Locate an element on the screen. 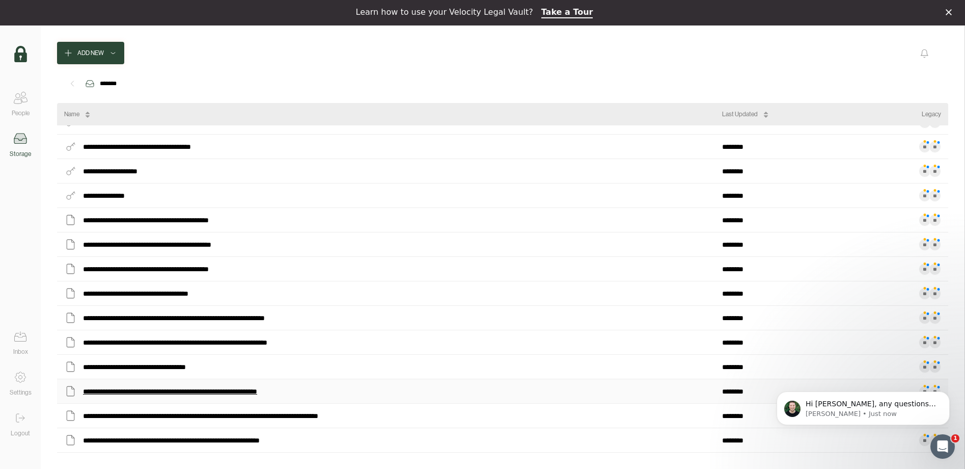  div: Legacy is located at coordinates (932, 114).